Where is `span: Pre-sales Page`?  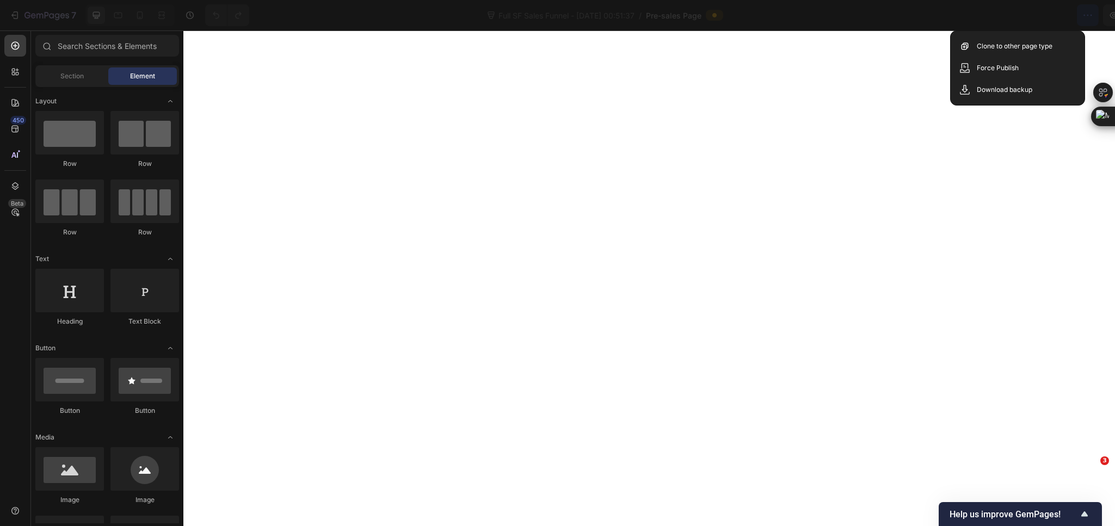 span: Pre-sales Page is located at coordinates (673, 15).